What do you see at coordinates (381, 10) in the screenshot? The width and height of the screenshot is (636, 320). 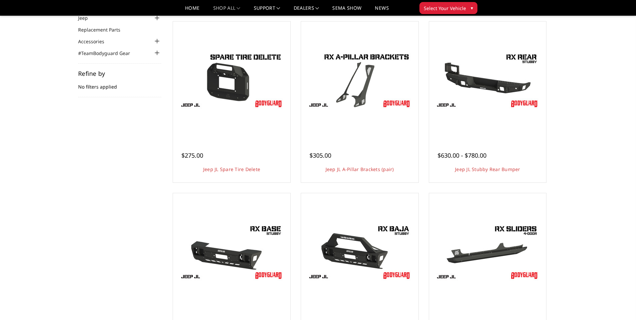 I see `a: News` at bounding box center [381, 10].